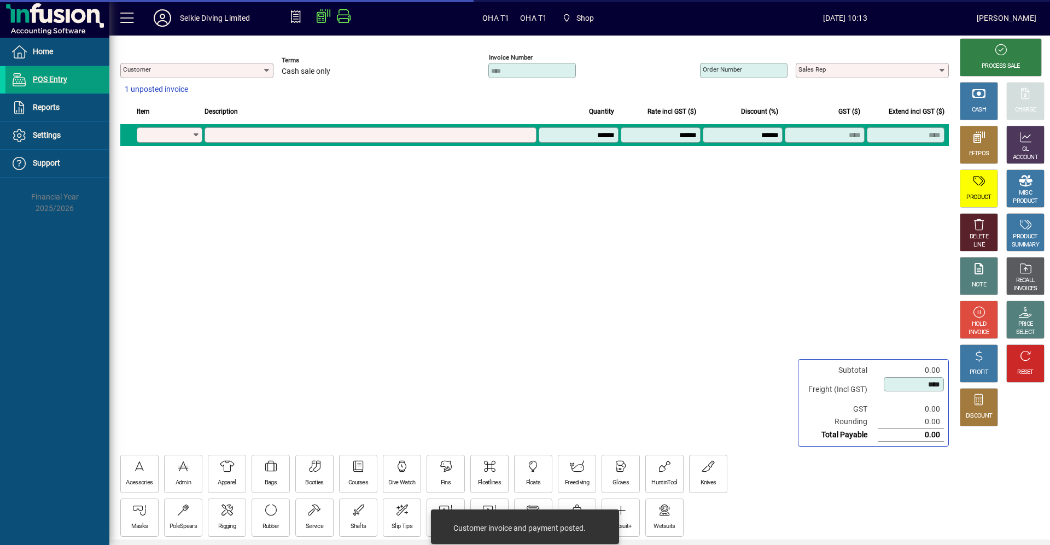  Describe the element at coordinates (1026, 333) in the screenshot. I see `div: SELECT` at that location.